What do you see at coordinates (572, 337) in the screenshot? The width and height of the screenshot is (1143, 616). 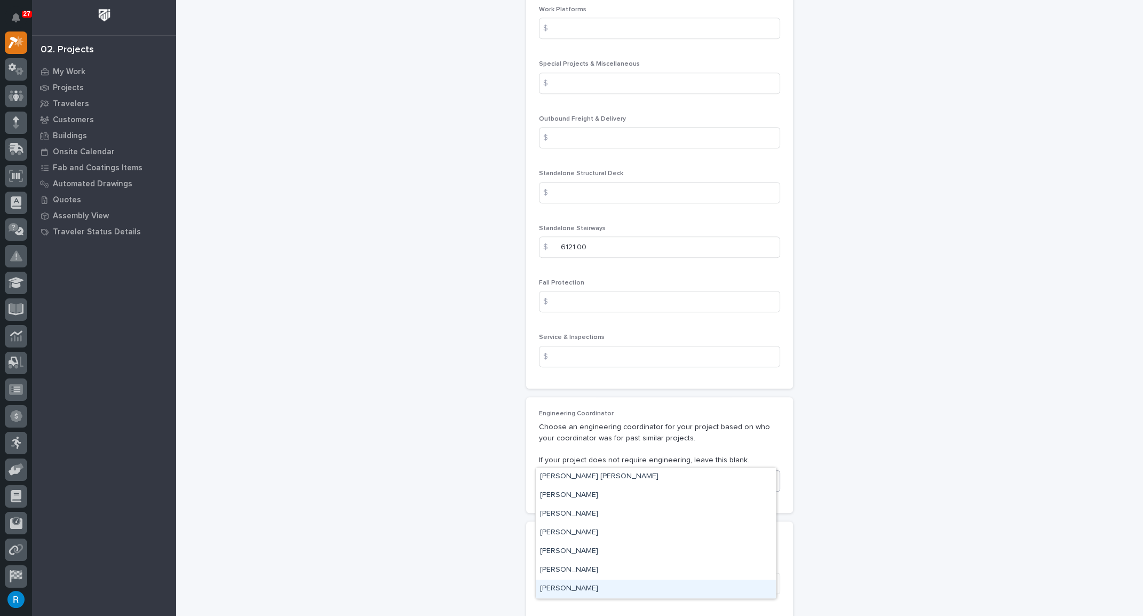 I see `span: Service & Inspections` at bounding box center [572, 337].